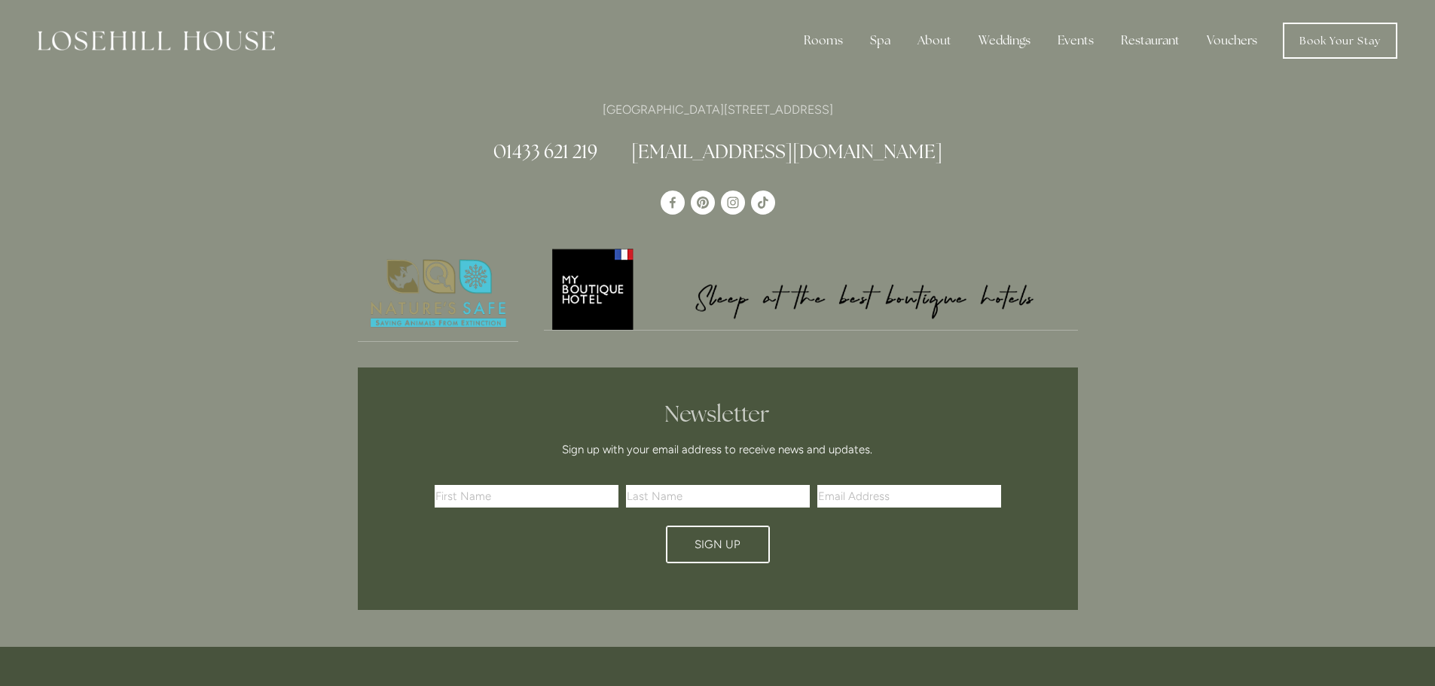  What do you see at coordinates (527, 497) in the screenshot?
I see `input: First Name` at bounding box center [527, 497].